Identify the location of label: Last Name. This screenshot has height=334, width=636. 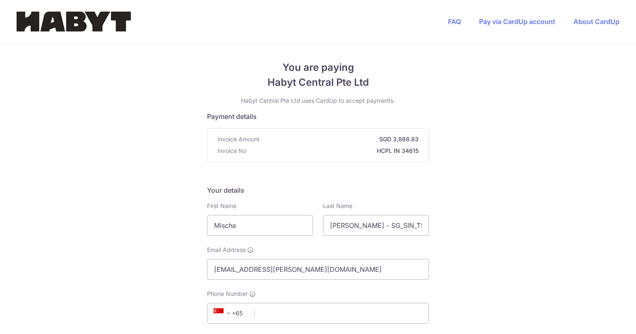
(337, 206).